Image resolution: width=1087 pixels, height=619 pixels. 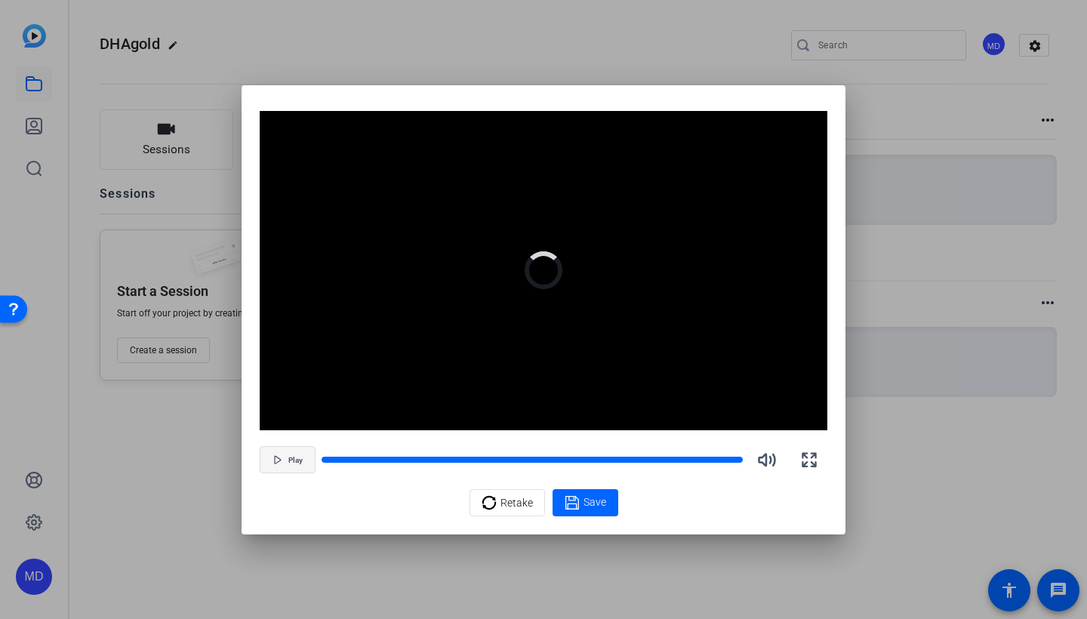 I want to click on div: Video Player, so click(x=543, y=270).